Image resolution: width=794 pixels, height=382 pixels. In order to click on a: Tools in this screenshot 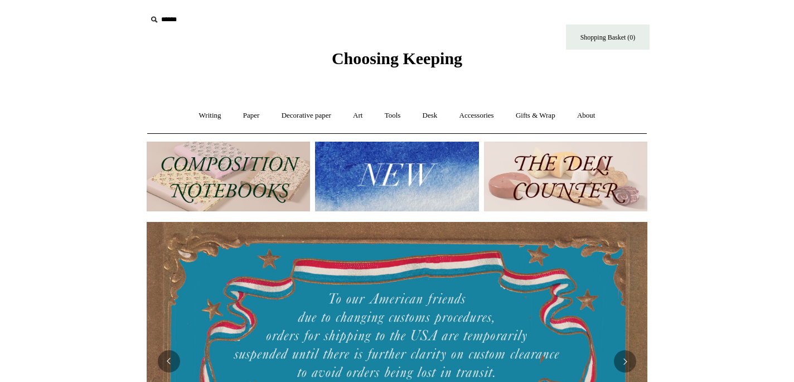, I will do `click(393, 115)`.